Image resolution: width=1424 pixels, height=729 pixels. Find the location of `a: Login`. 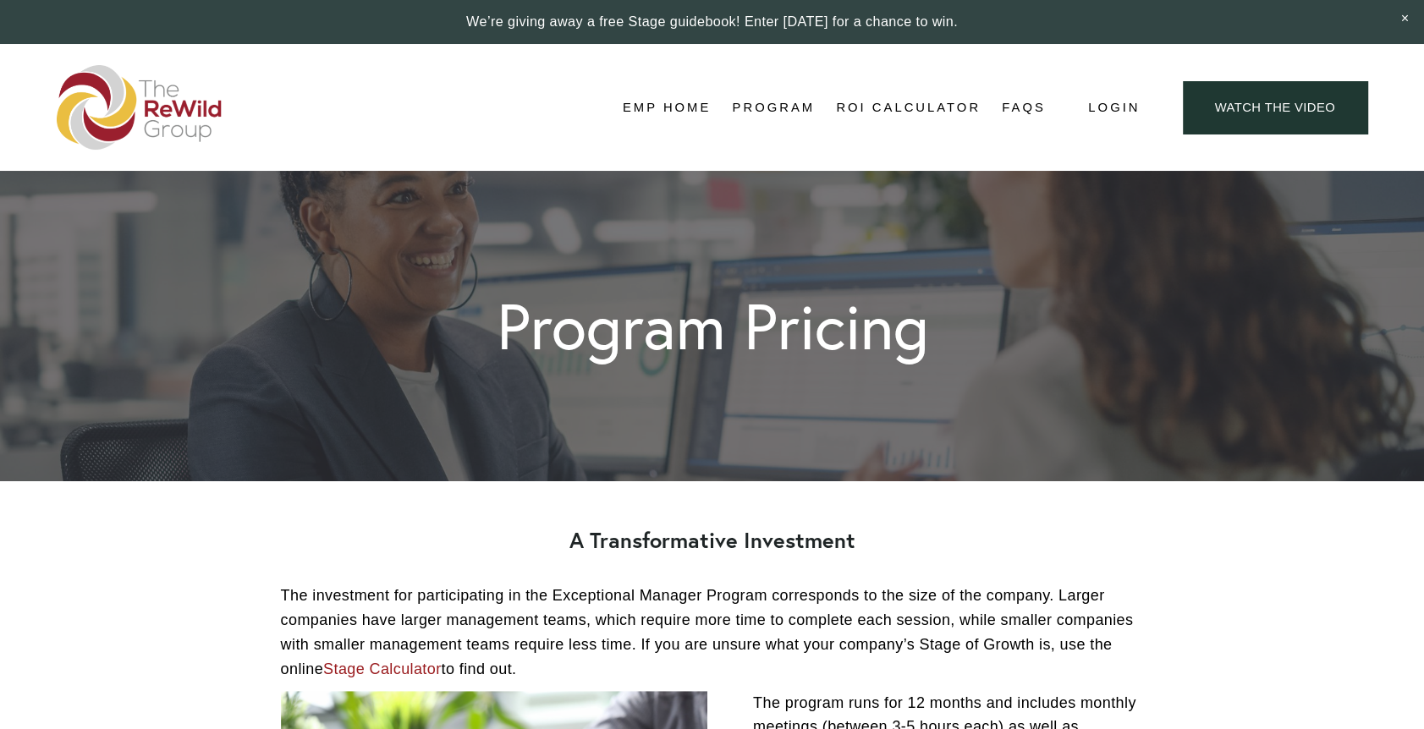

a: Login is located at coordinates (1113, 107).